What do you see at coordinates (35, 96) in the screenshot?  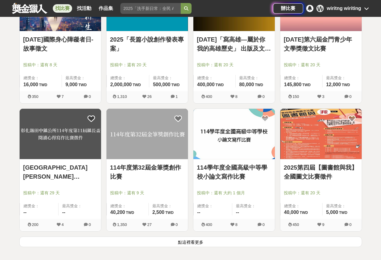 I see `span: 350` at bounding box center [35, 96].